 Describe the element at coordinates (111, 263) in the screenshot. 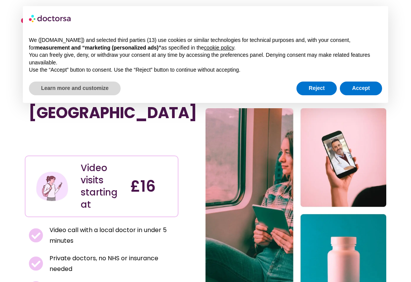

I see `span: Private doctors, no NHS or insurance needed` at that location.